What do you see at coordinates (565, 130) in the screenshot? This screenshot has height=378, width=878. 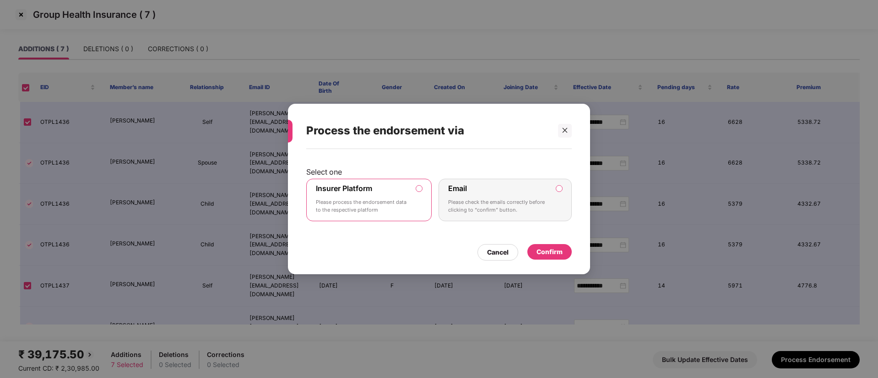 I see `span: close` at bounding box center [565, 130].